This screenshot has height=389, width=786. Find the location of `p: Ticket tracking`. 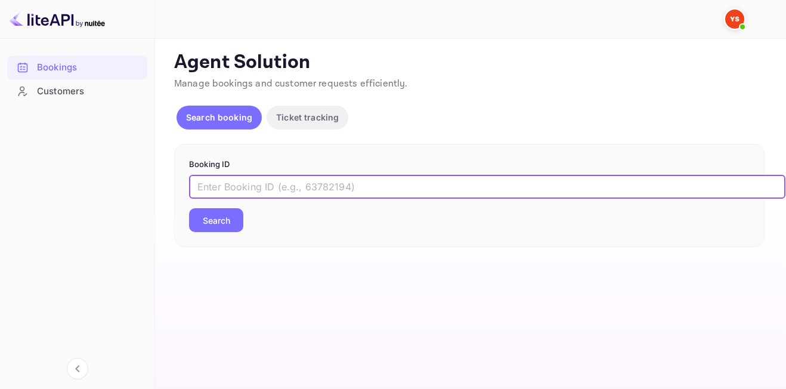

p: Ticket tracking is located at coordinates (307, 117).